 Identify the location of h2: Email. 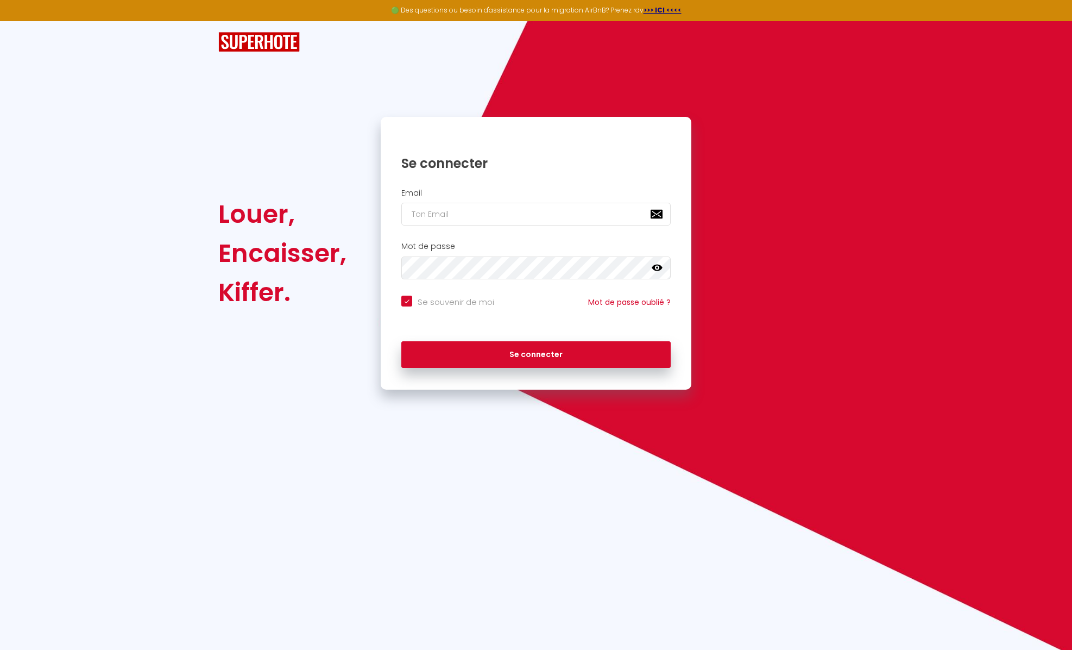
(536, 193).